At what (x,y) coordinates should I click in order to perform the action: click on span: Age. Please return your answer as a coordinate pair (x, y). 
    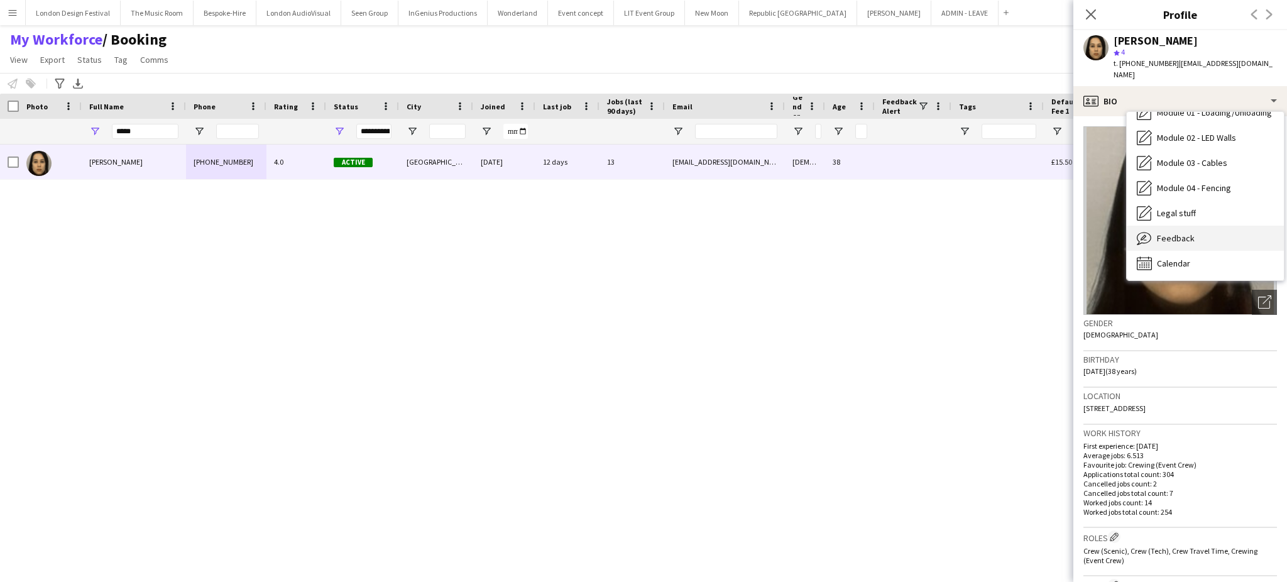
    Looking at the image, I should click on (839, 106).